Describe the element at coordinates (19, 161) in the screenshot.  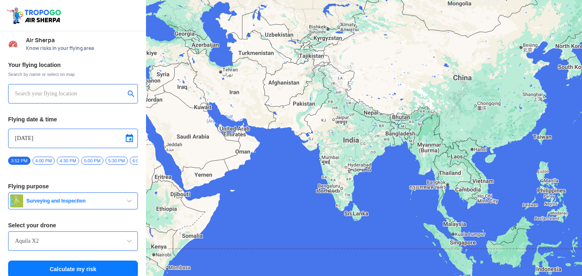
I see `span: 3:52 PM` at that location.